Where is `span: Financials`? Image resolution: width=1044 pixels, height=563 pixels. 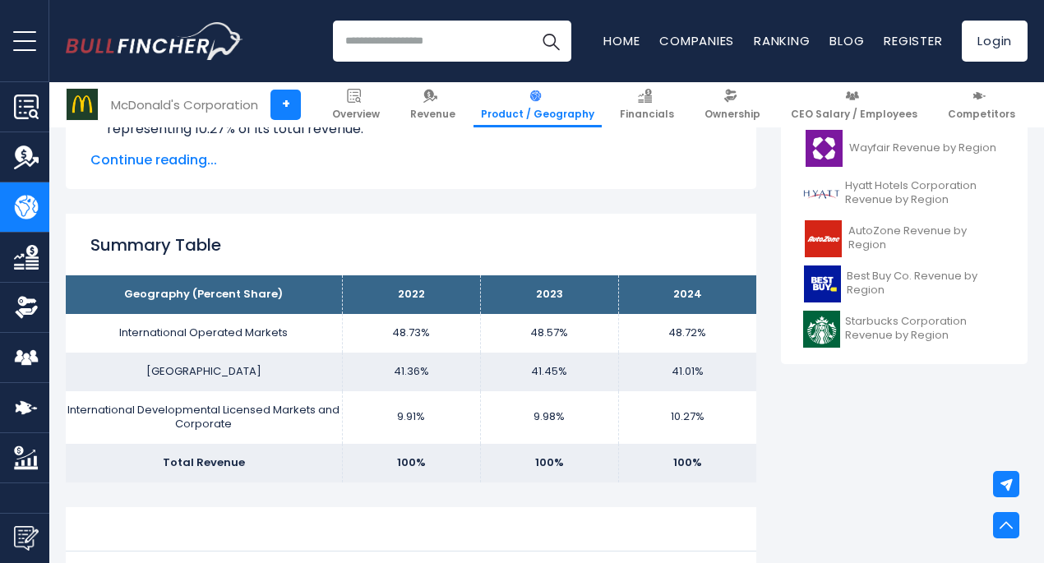
span: Financials is located at coordinates (647, 114).